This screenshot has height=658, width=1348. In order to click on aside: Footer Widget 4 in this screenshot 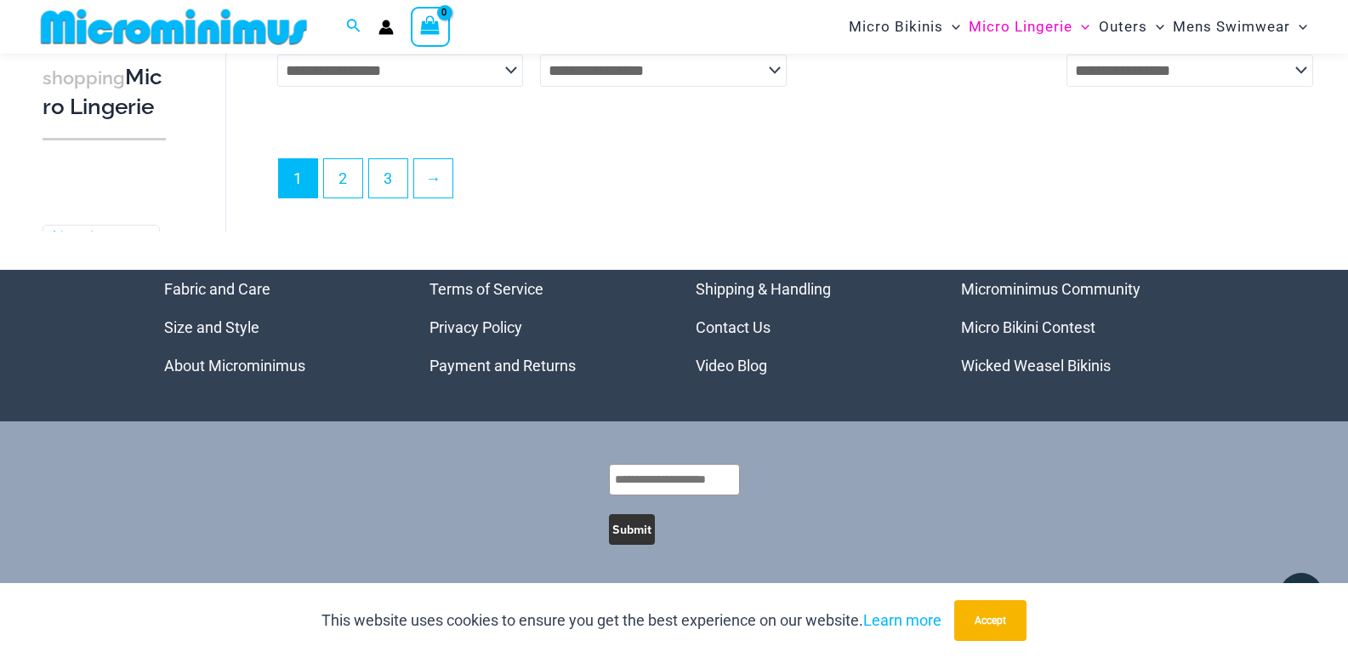, I will do `click(1073, 327)`.